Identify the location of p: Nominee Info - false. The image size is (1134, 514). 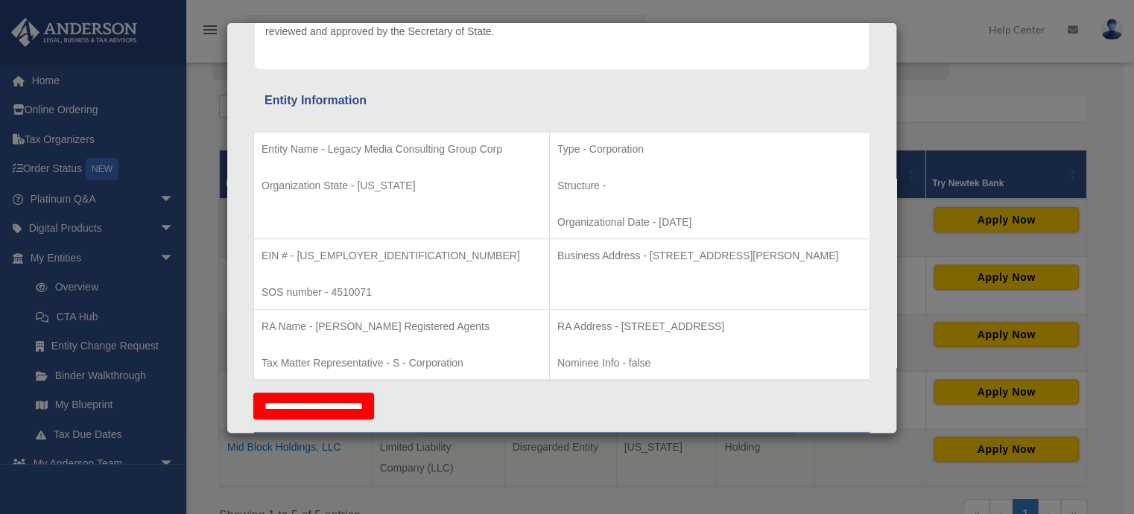
(709, 363).